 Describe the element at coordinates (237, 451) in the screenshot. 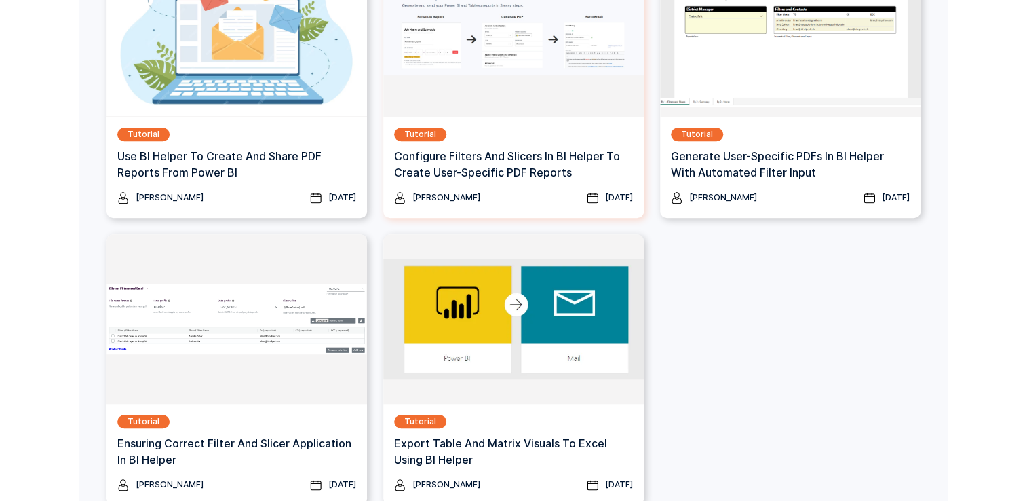

I see `h3: Ensuring Correct Filter and Slicer Application in BI Helper` at that location.